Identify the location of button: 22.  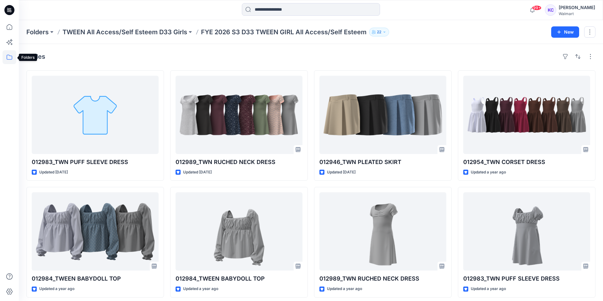
(379, 32).